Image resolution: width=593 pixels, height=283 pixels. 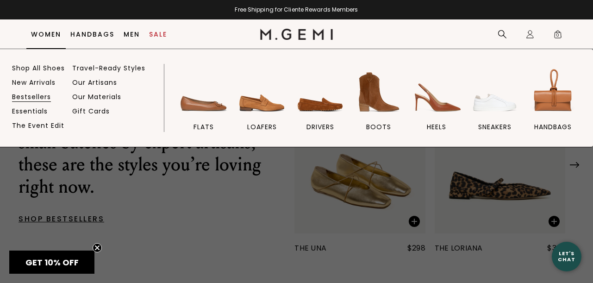 I want to click on div: GET 10% OFFClose teaser, so click(x=52, y=262).